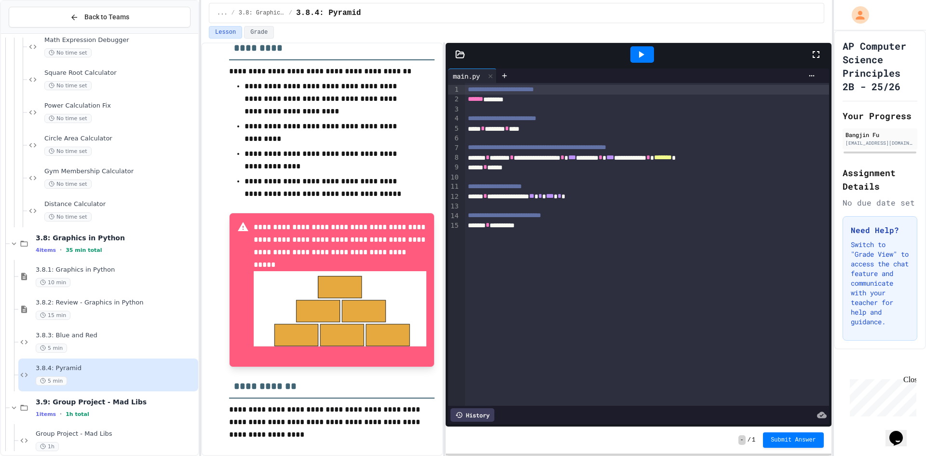  I want to click on div: 12, so click(454, 197).